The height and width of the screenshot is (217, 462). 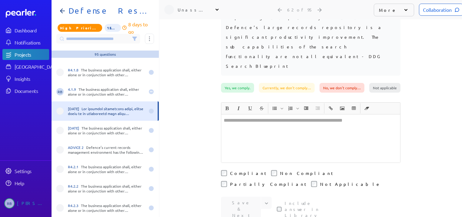 What do you see at coordinates (342, 108) in the screenshot?
I see `span: Insert Image` at bounding box center [342, 108].